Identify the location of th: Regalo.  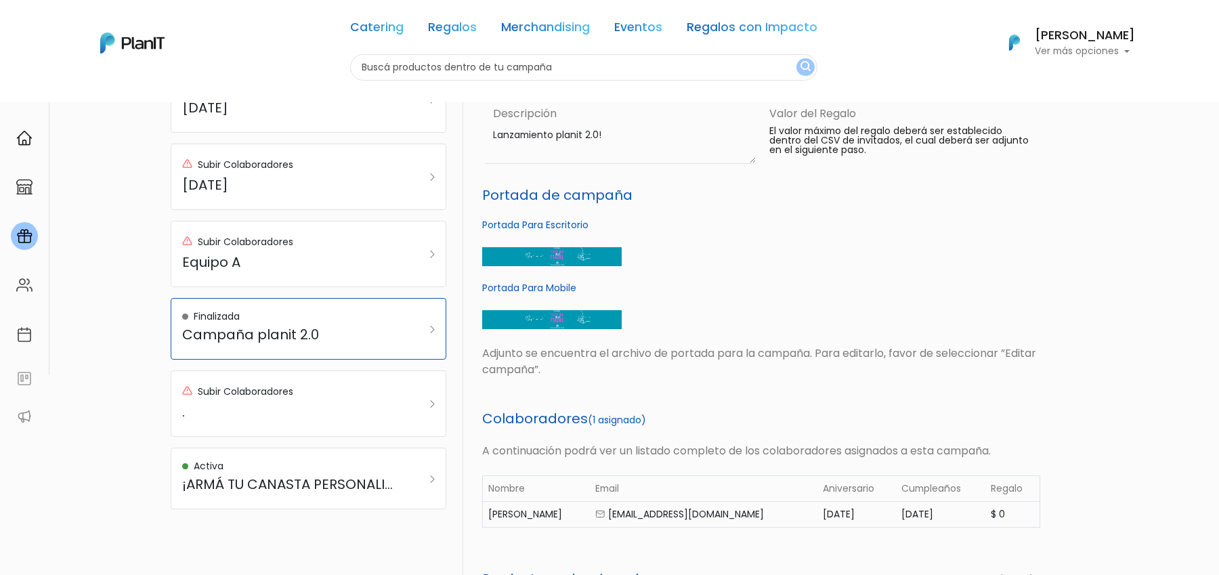
(1012, 488).